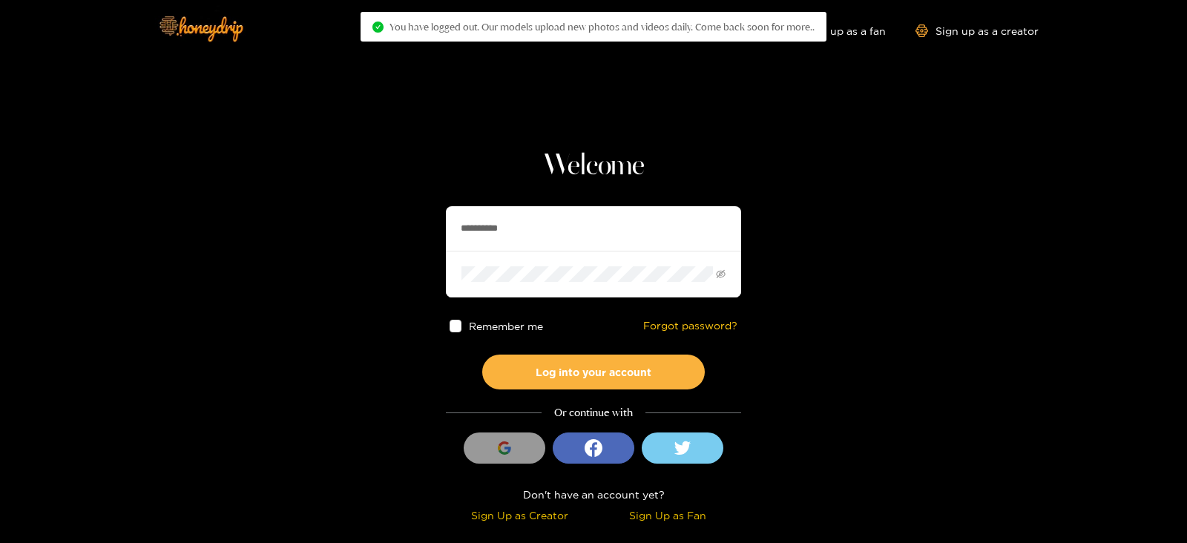 The height and width of the screenshot is (543, 1187). What do you see at coordinates (519, 515) in the screenshot?
I see `div: Sign Up as Creator` at bounding box center [519, 515].